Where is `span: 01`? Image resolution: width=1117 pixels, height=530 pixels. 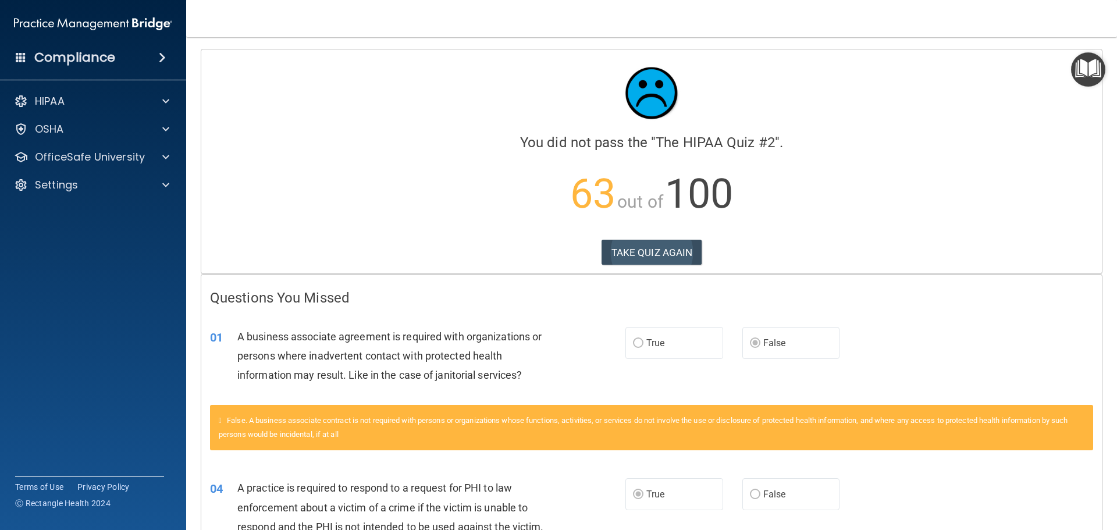
span: 01 is located at coordinates (216, 337).